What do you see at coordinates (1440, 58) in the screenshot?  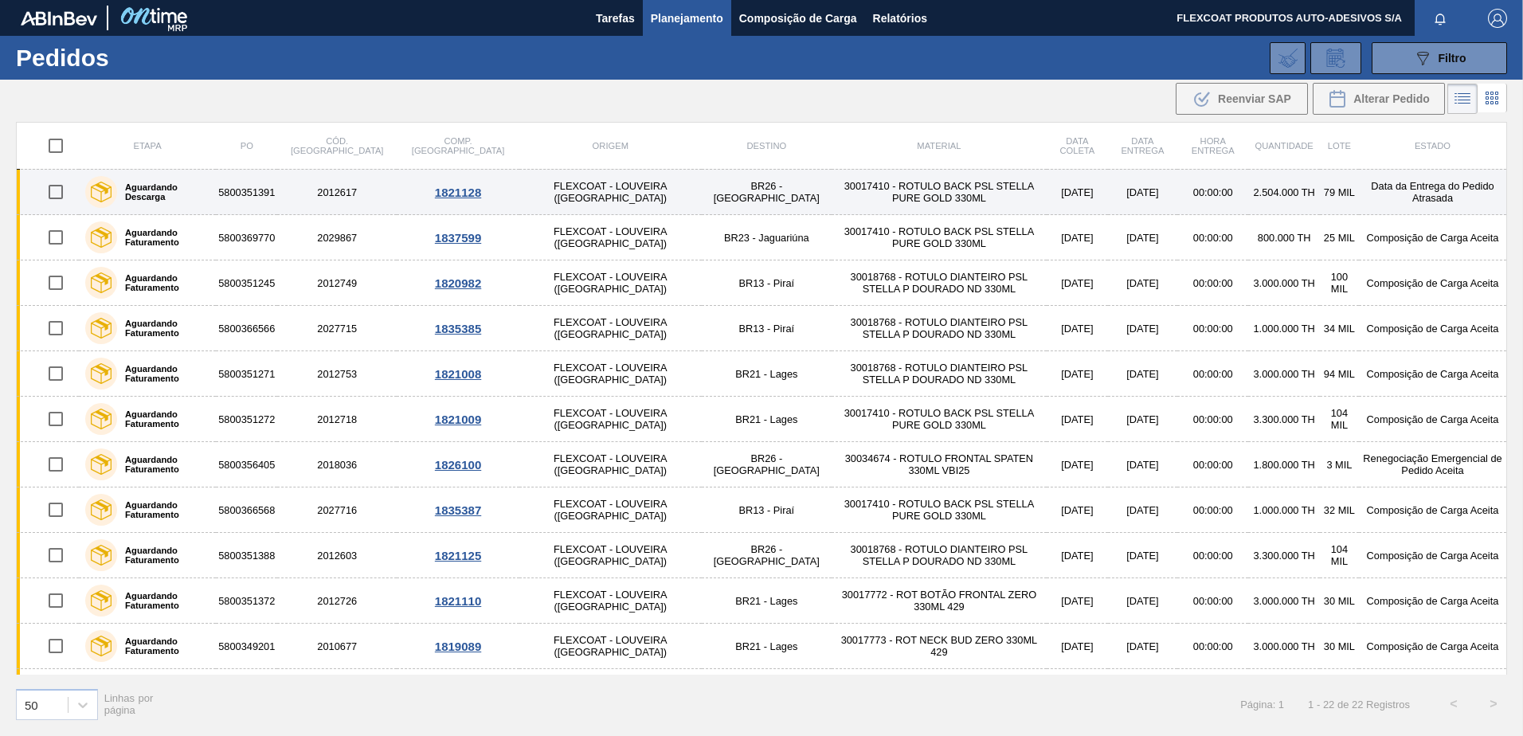 I see `button: Filtro` at bounding box center [1440, 58].